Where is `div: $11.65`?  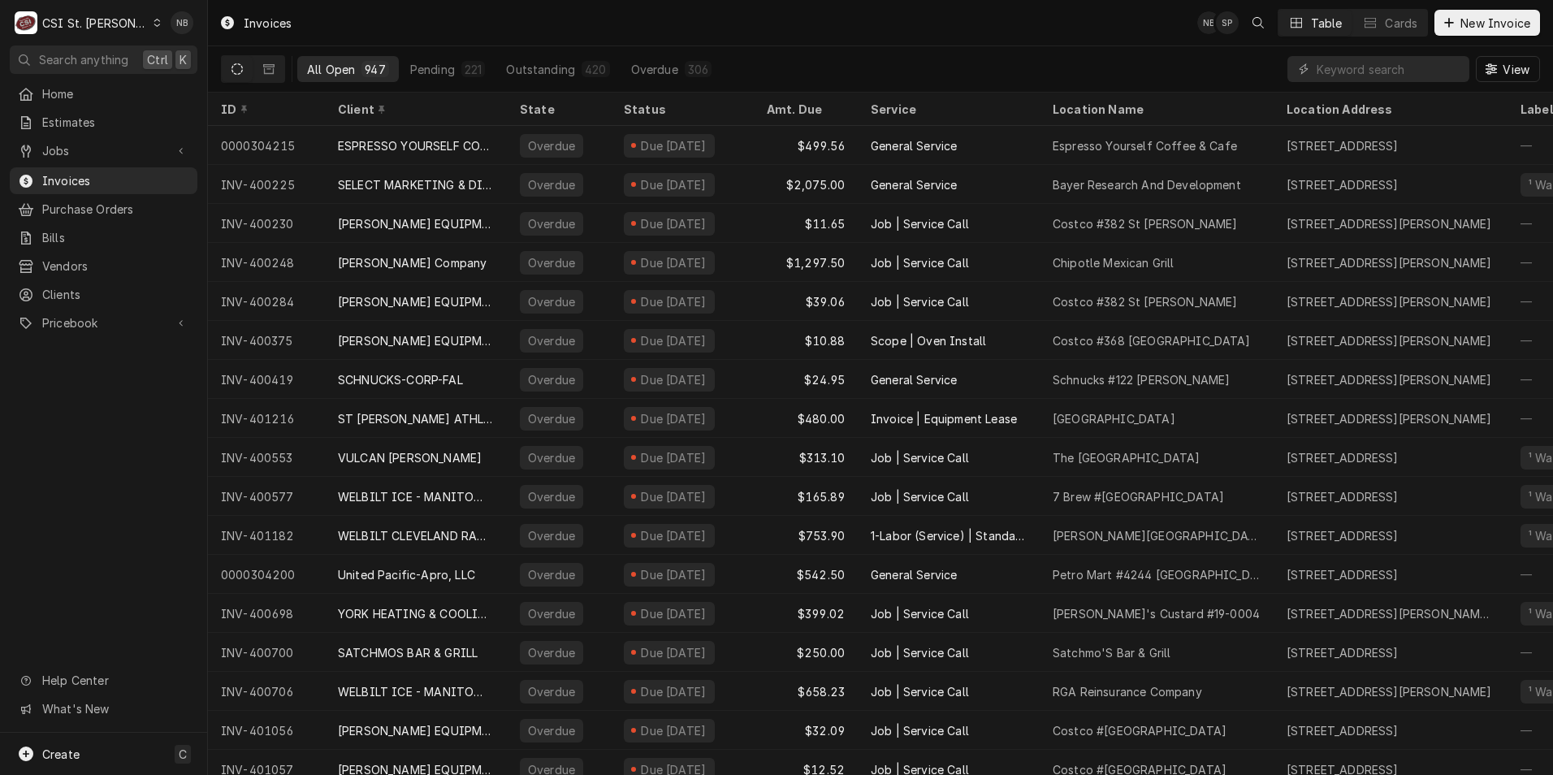
div: $11.65 is located at coordinates (806, 223).